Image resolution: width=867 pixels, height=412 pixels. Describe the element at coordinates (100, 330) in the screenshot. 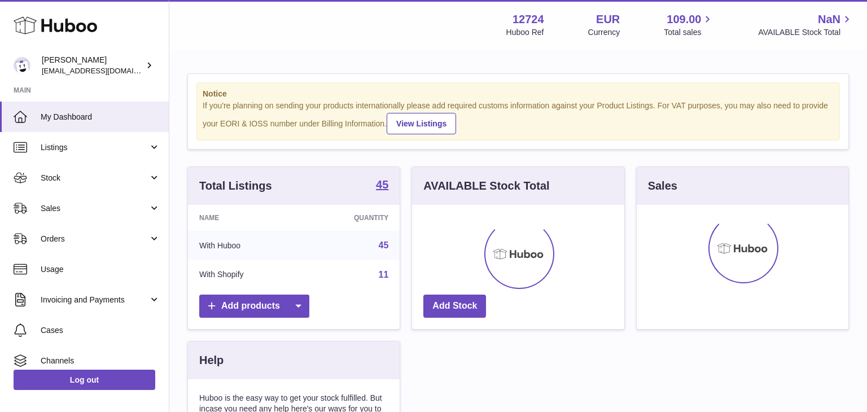

I see `span: Cases` at that location.